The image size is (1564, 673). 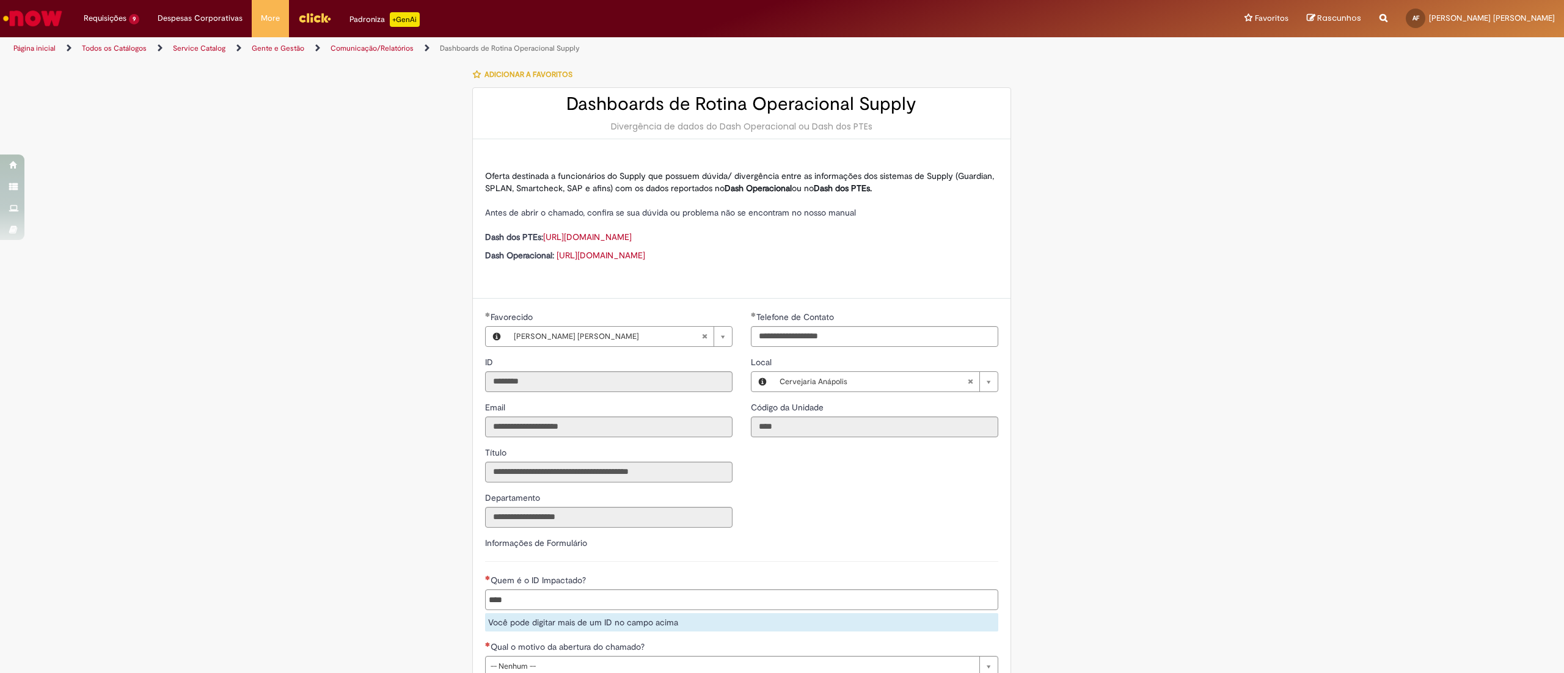 What do you see at coordinates (521, 48) in the screenshot?
I see `ul: Trilhas de página` at bounding box center [521, 48].